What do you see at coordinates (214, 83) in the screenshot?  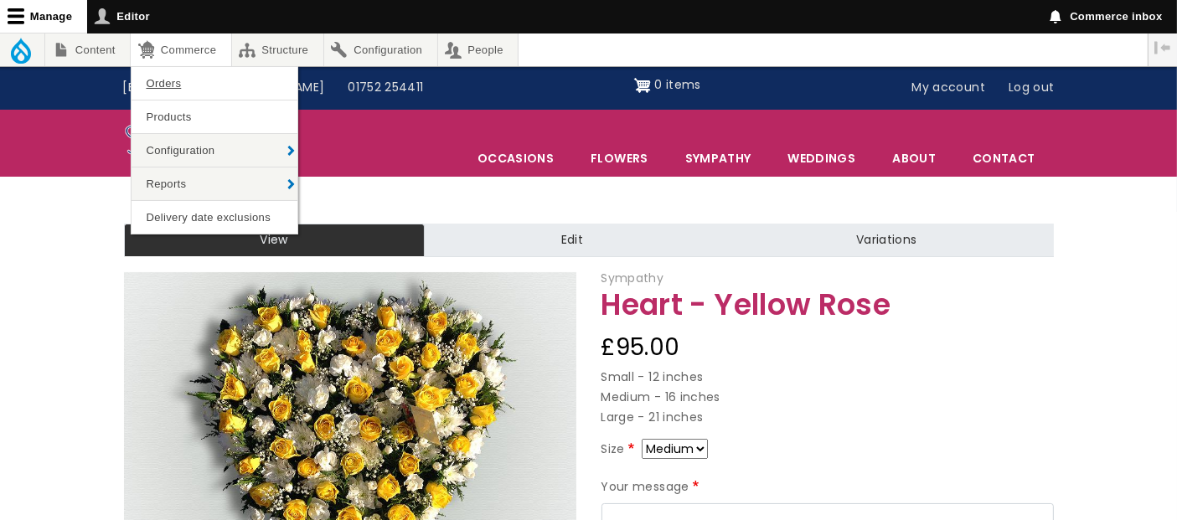 I see `a: Orders` at bounding box center [214, 83].